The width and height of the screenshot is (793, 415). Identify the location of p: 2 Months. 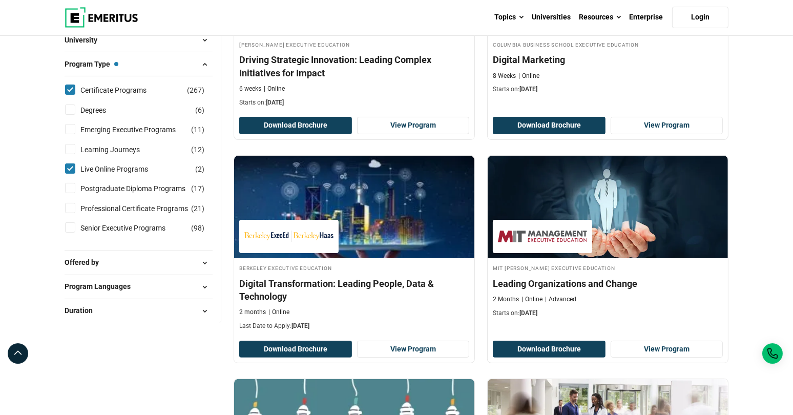
(506, 299).